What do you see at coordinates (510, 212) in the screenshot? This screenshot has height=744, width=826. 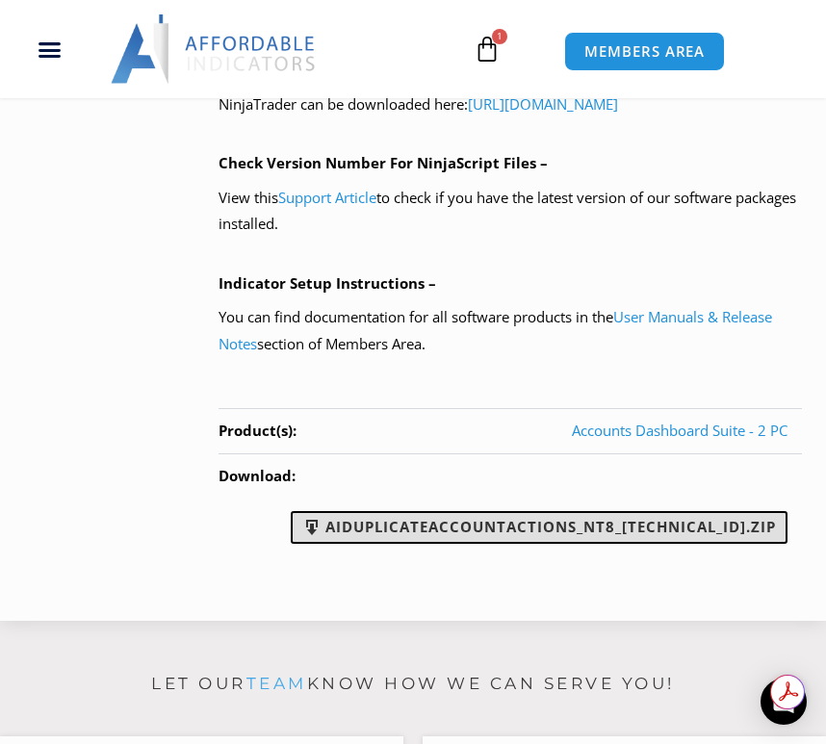 I see `p: View this to check if you have the latest version of our software packages installed.` at bounding box center [510, 212].